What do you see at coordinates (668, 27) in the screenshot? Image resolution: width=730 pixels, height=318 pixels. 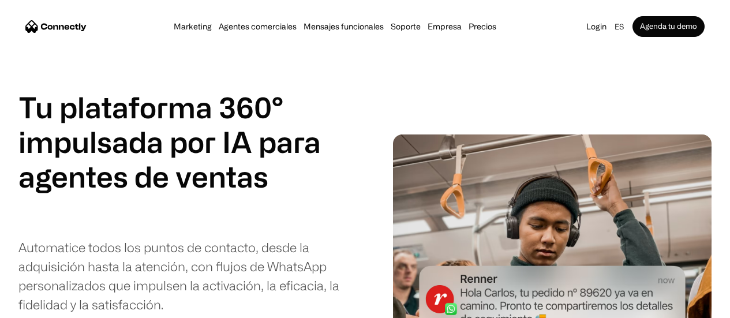 I see `a: Agenda tu demo` at bounding box center [668, 27].